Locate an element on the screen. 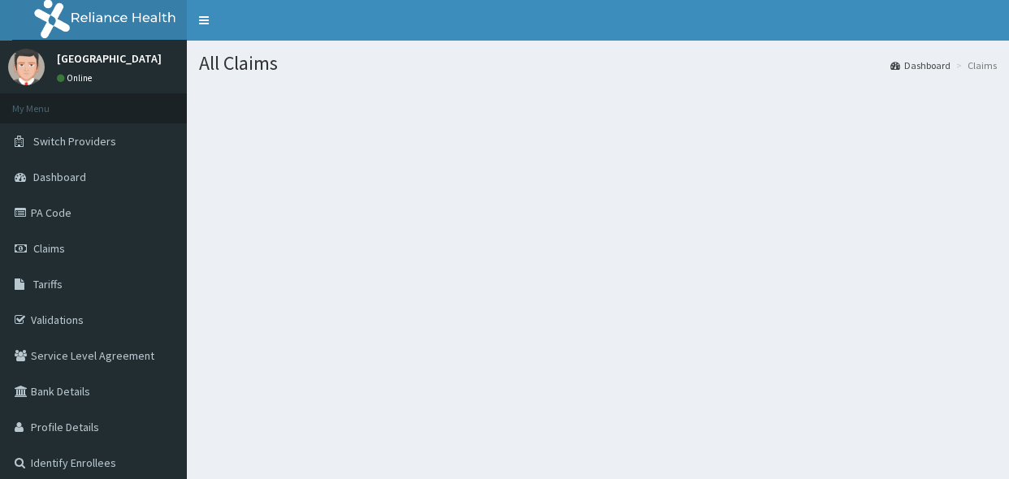 The image size is (1009, 479). a: Online is located at coordinates (76, 78).